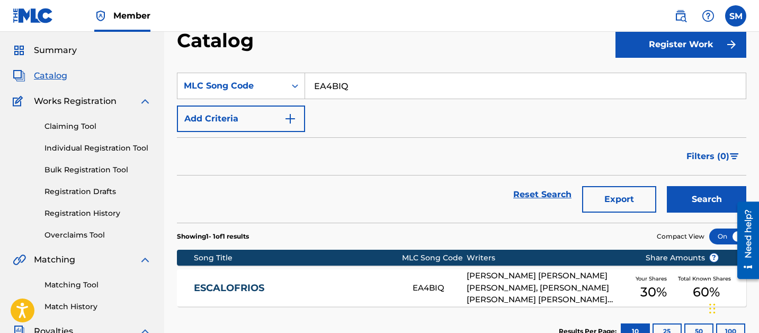 Image resolution: width=759 pixels, height=333 pixels. I want to click on span: Filters ( 0 ), so click(708, 156).